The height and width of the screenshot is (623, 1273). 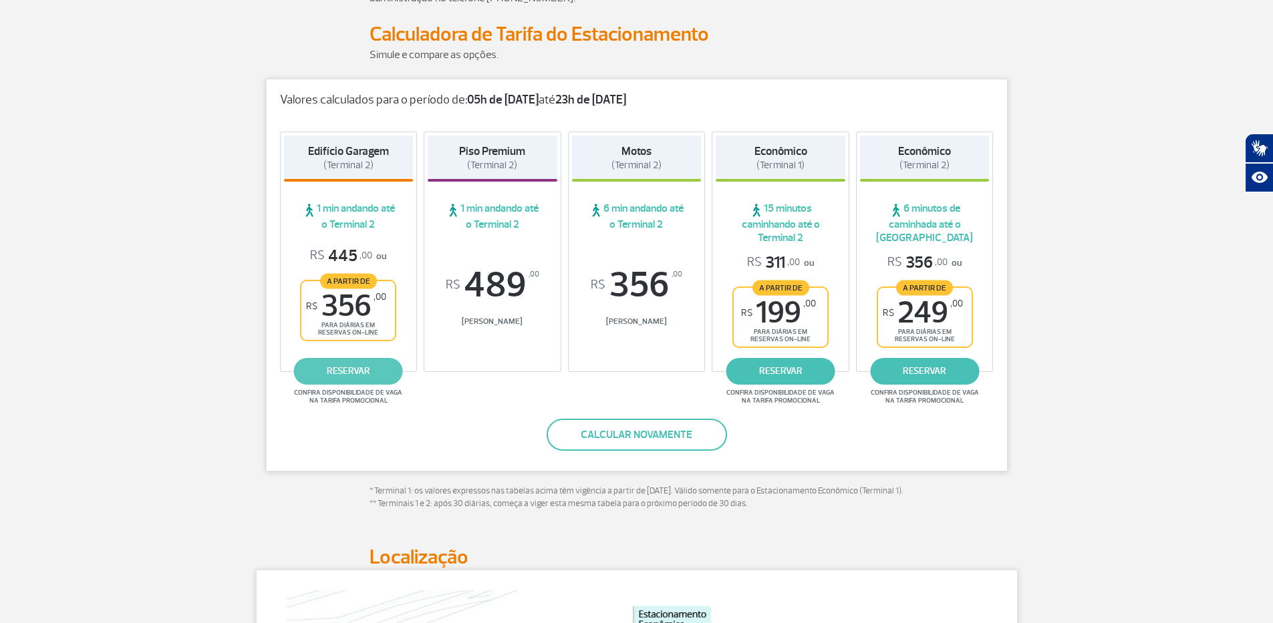 What do you see at coordinates (923, 313) in the screenshot?
I see `span: 249` at bounding box center [923, 313].